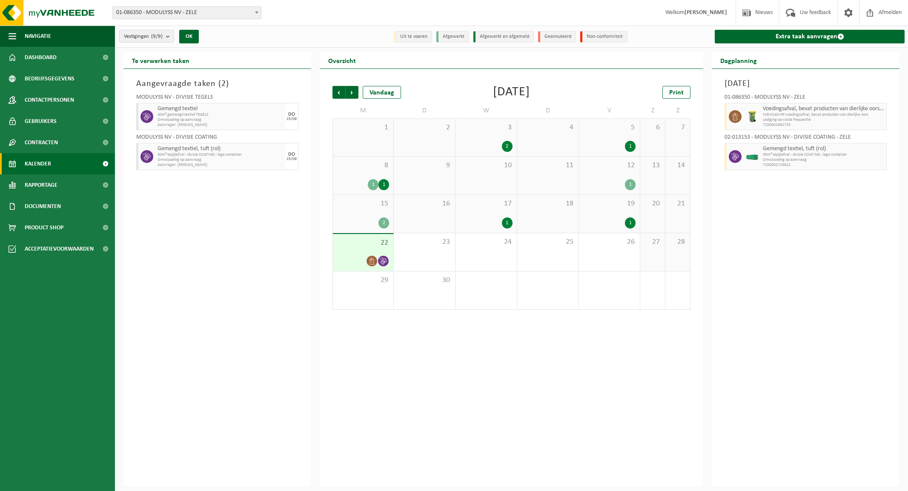 The image size is (908, 491). What do you see at coordinates (610, 128) in the screenshot?
I see `span: 5` at bounding box center [610, 128].